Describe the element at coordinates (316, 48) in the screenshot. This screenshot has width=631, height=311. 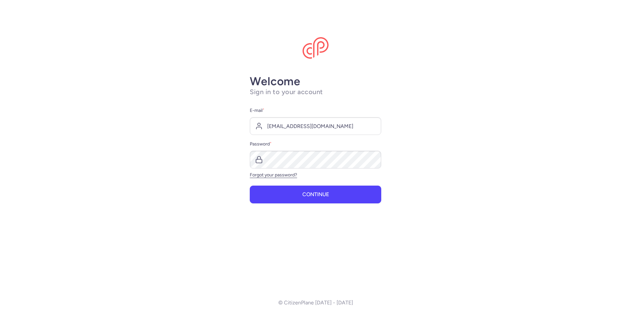
I see `img: CitizenPlane logo` at that location.